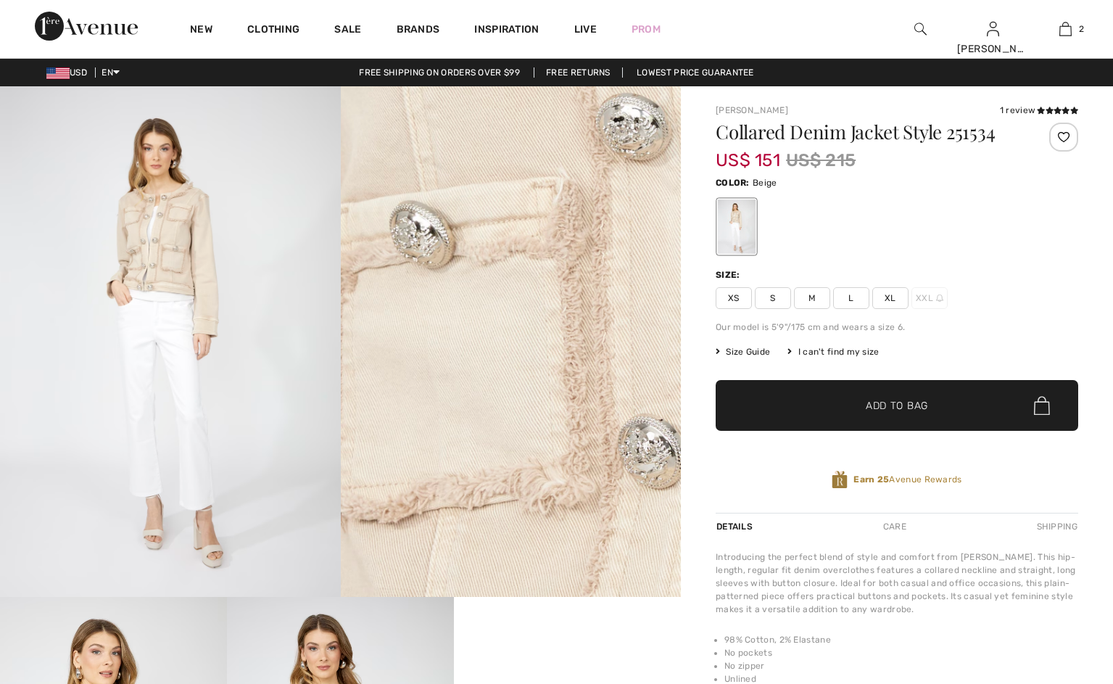  I want to click on div: Beige, so click(737, 226).